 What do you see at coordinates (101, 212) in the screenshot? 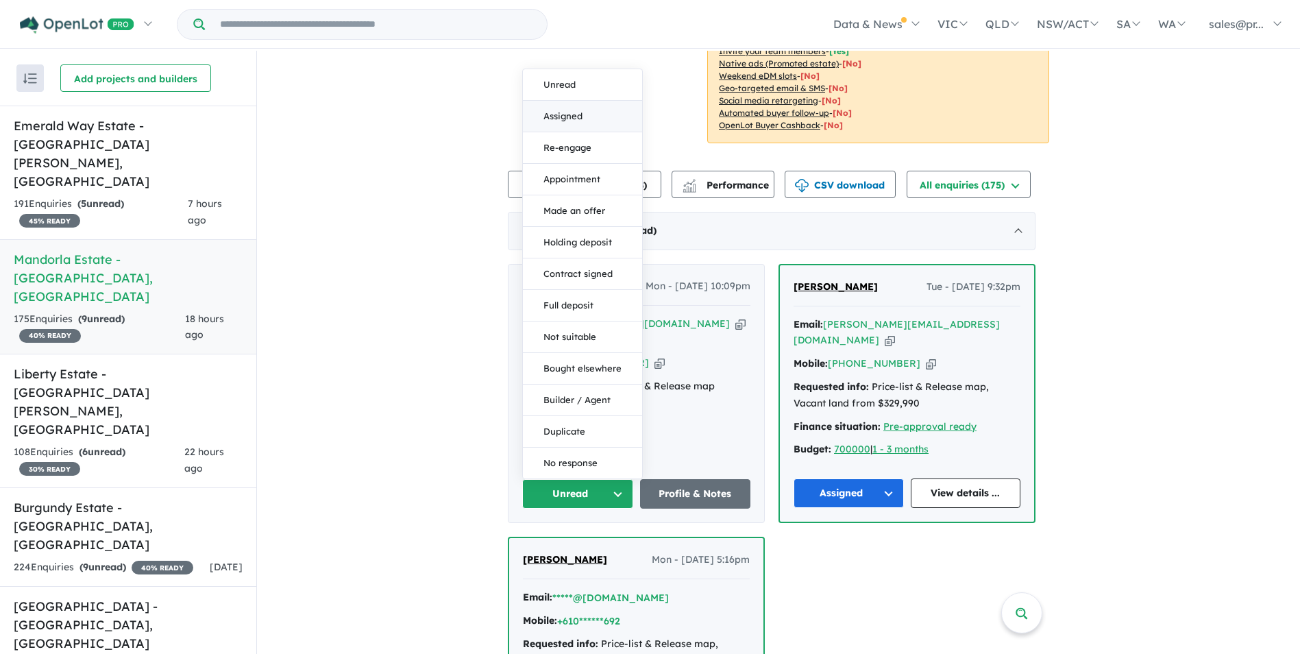
I see `div: 191 Enquir ies` at bounding box center [101, 212].